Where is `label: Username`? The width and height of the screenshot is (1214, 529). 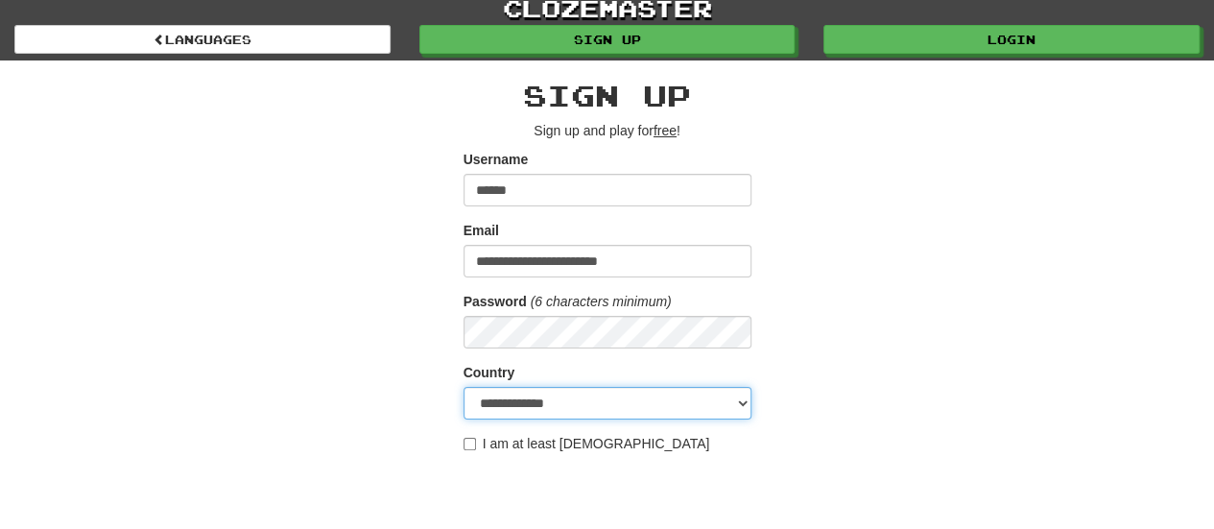
label: Username is located at coordinates (496, 159).